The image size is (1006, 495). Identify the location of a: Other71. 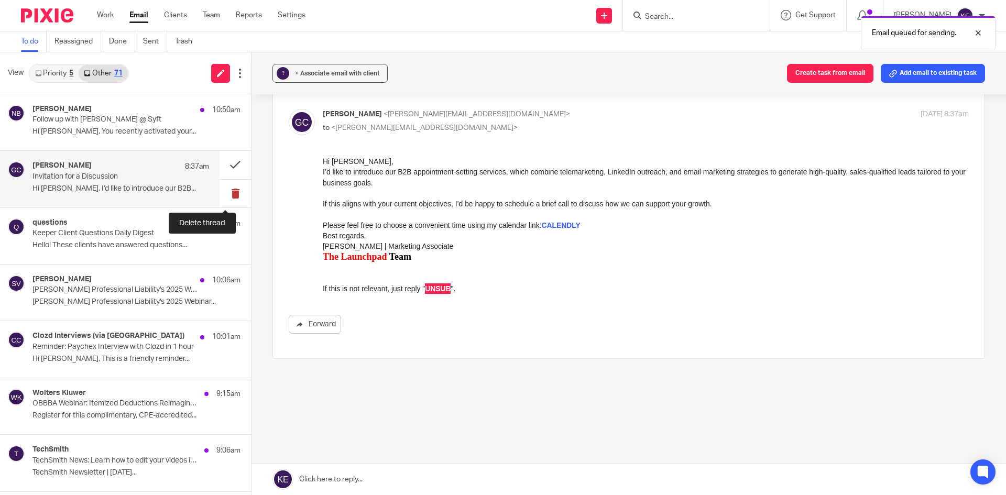
(103, 73).